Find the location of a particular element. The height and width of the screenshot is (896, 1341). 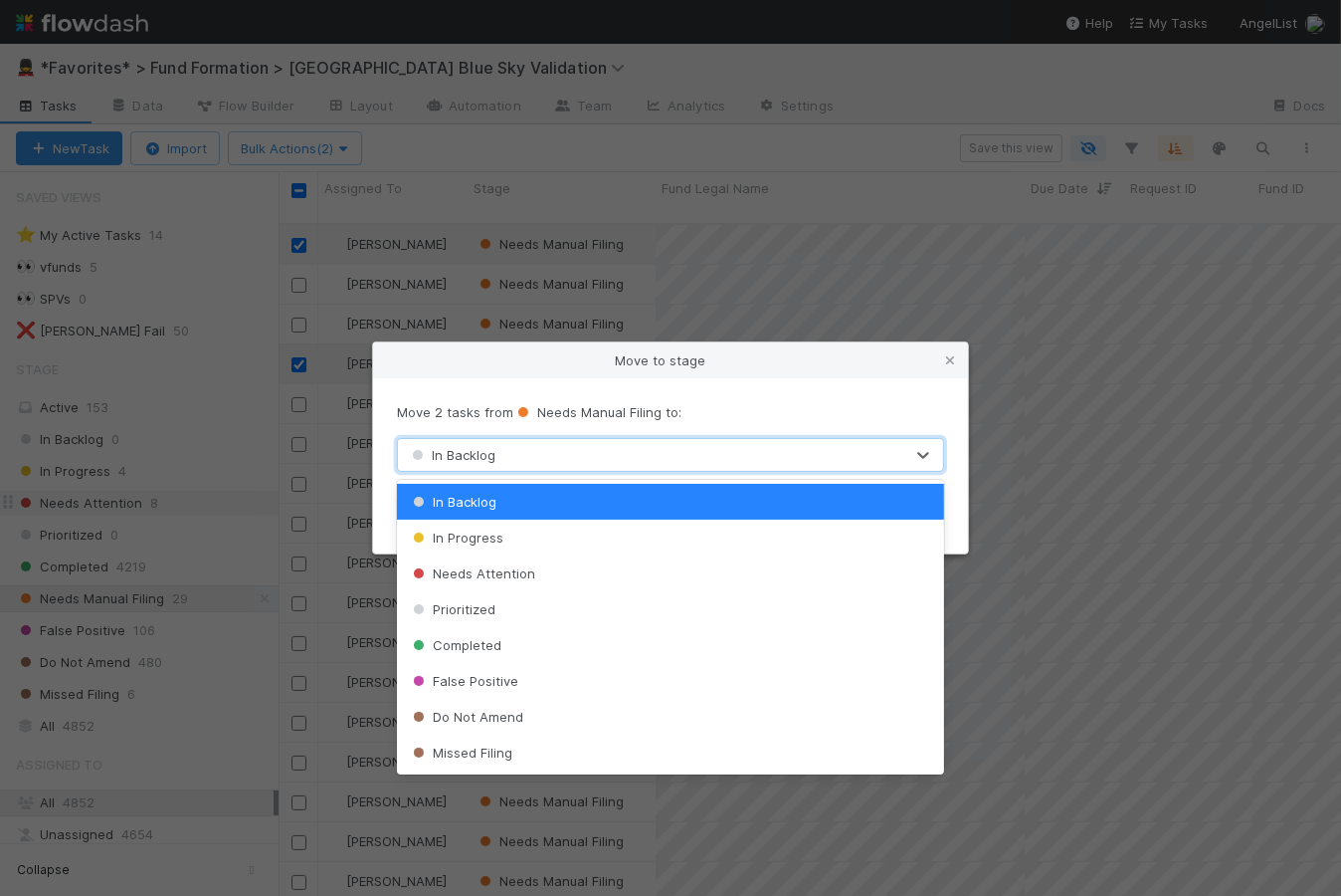

div: Move to stage is located at coordinates (671, 360).